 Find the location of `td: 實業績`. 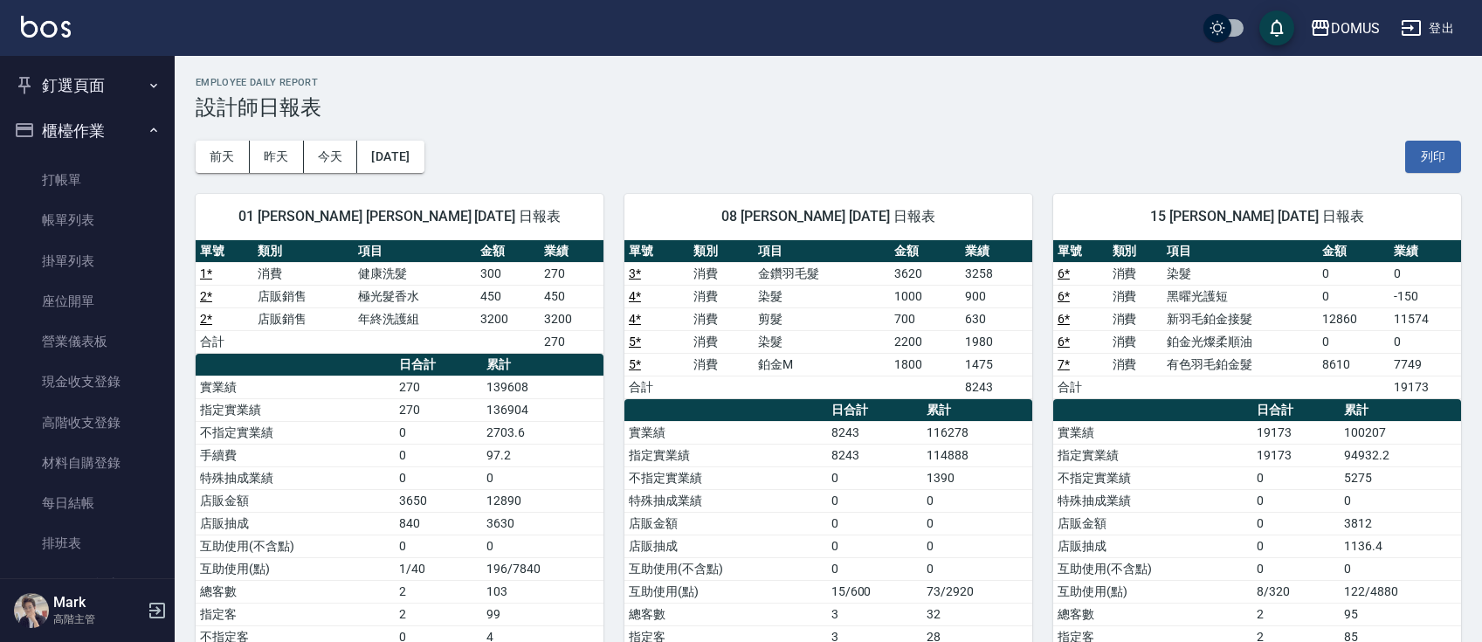

td: 實業績 is located at coordinates (726, 432).